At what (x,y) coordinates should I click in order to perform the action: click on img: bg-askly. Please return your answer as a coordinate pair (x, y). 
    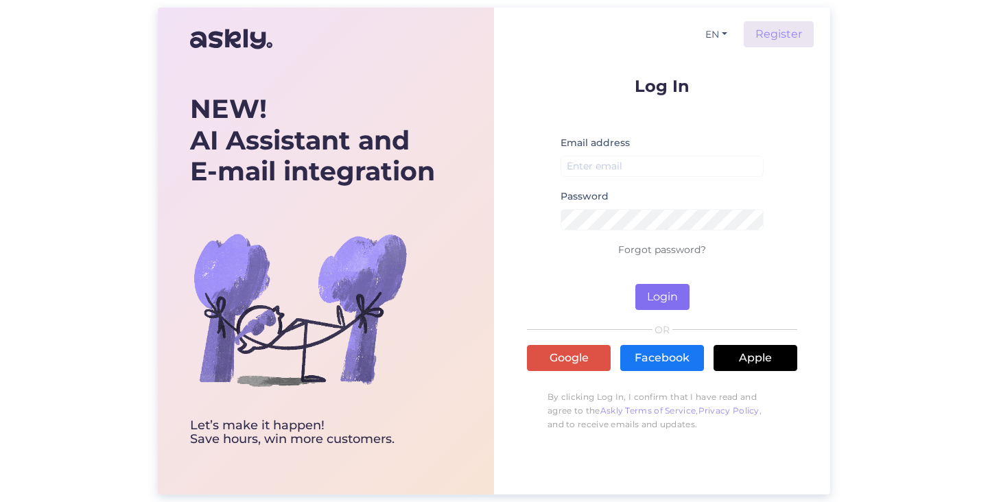
    Looking at the image, I should click on (300, 309).